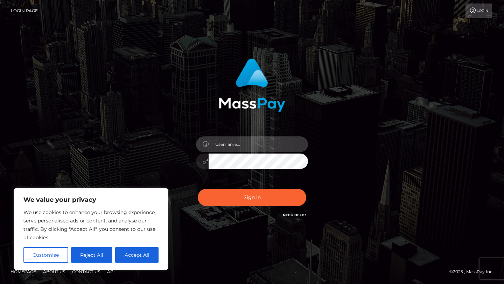  What do you see at coordinates (46, 255) in the screenshot?
I see `button: Customise` at bounding box center [46, 255].